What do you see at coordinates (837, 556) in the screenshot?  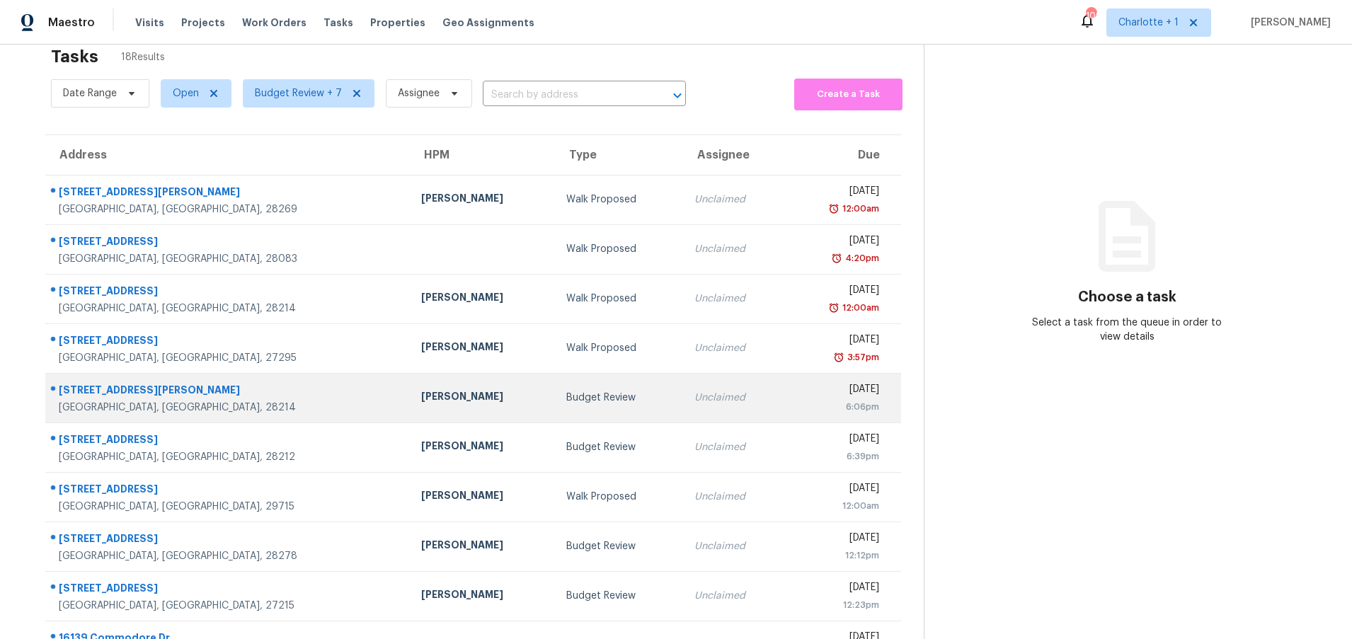 I see `div: 12:12pm` at bounding box center [837, 556].